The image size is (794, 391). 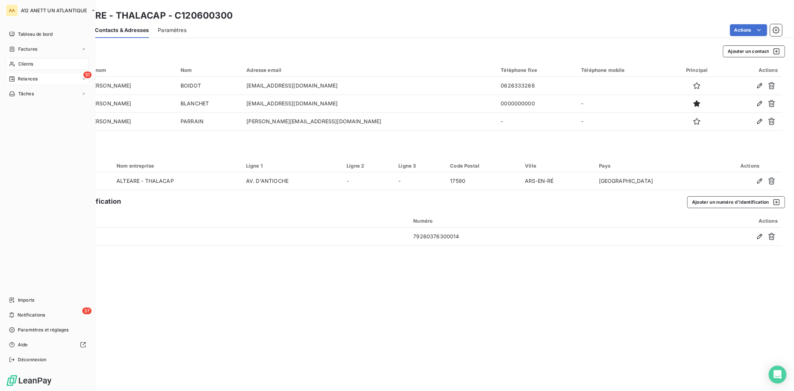 What do you see at coordinates (656, 166) in the screenshot?
I see `div: Pays` at bounding box center [656, 166].